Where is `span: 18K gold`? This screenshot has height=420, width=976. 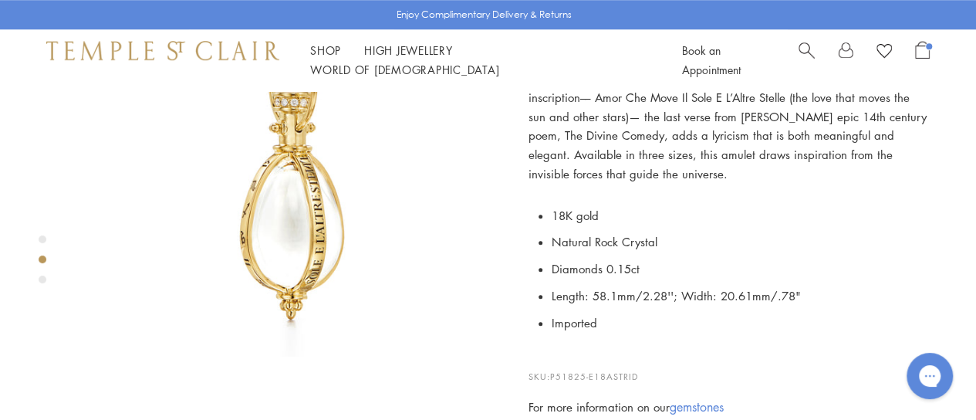
span: 18K gold is located at coordinates (575, 215).